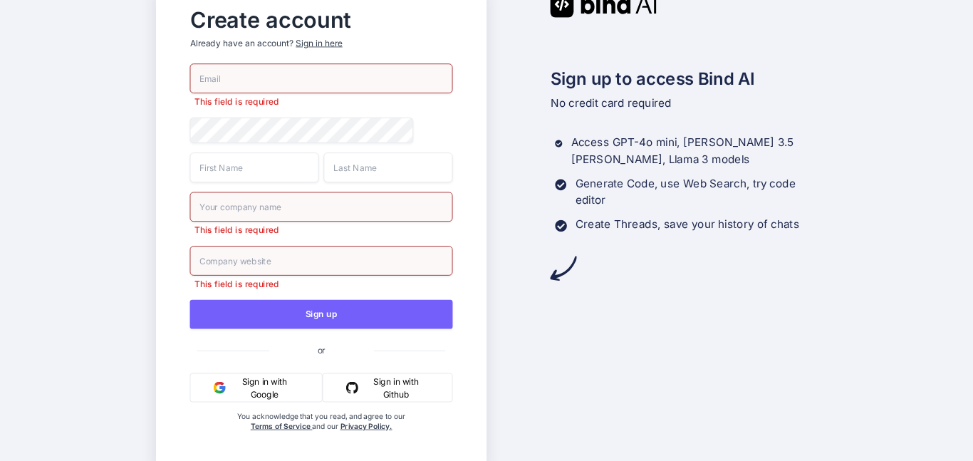 This screenshot has width=973, height=461. I want to click on h2: Sign up to access Bind AI, so click(683, 79).